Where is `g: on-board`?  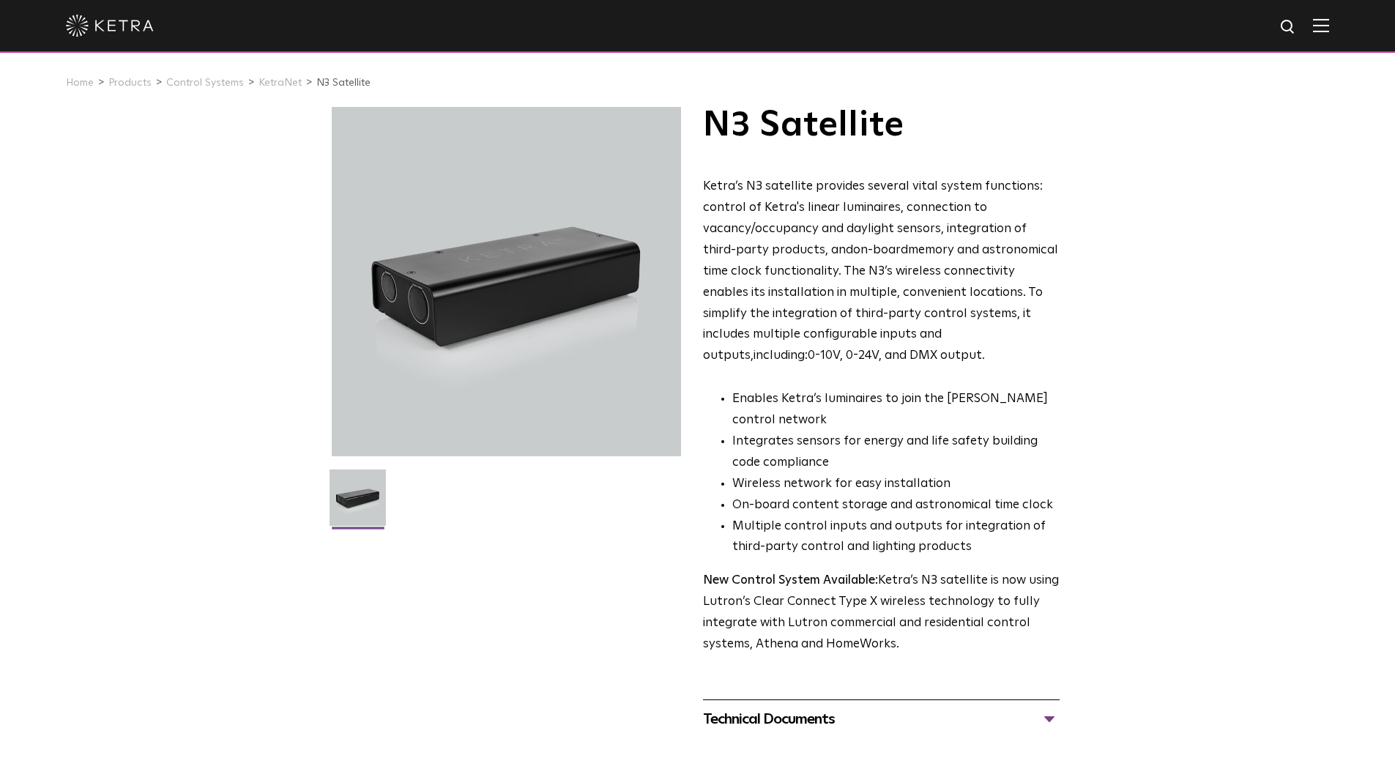
g: on-board is located at coordinates (880, 250).